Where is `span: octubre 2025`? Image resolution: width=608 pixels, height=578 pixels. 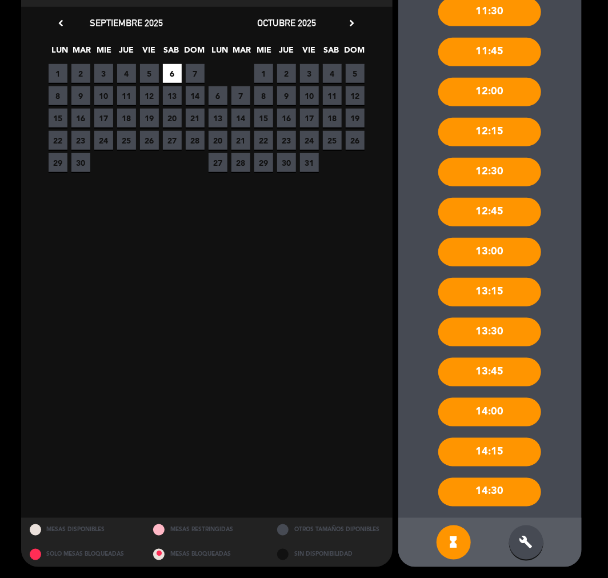 span: octubre 2025 is located at coordinates (286, 23).